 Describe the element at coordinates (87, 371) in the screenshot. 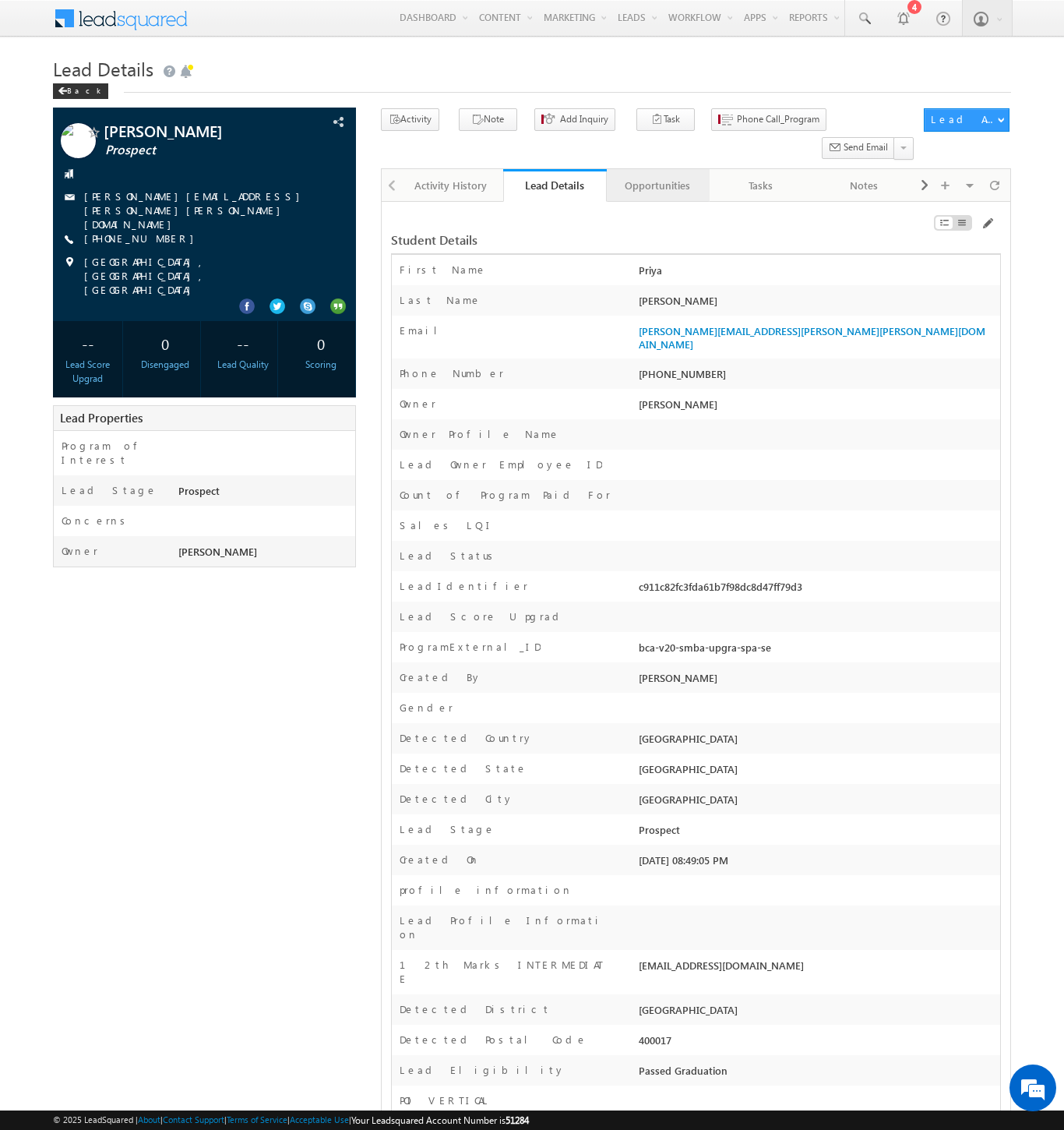

I see `div: Lead Score Upgrad` at that location.